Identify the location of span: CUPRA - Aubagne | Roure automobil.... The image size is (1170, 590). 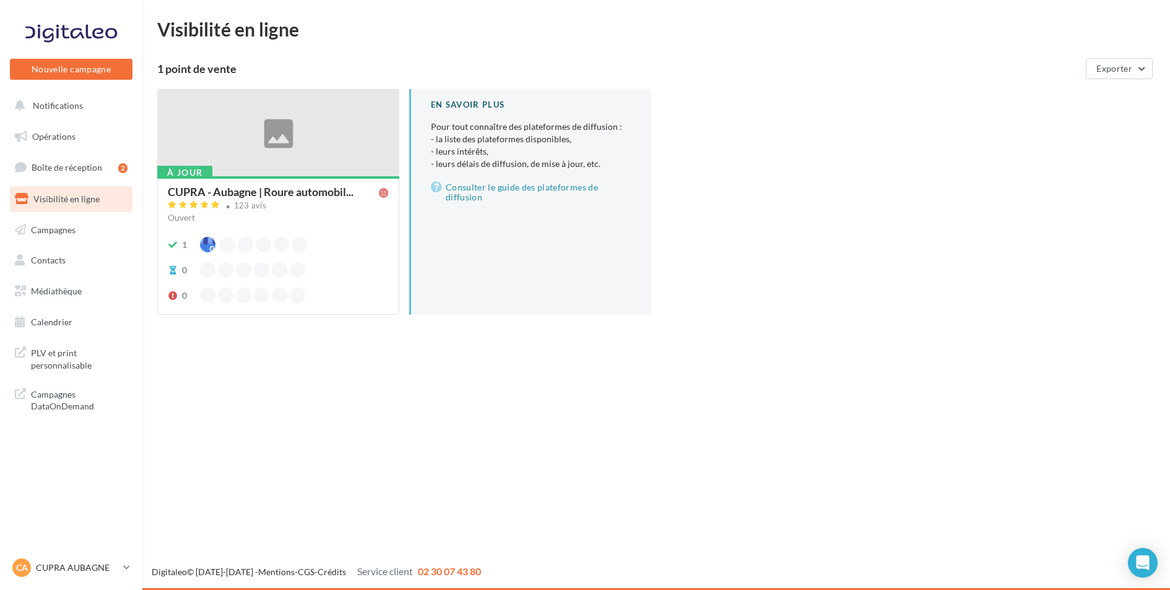
(261, 192).